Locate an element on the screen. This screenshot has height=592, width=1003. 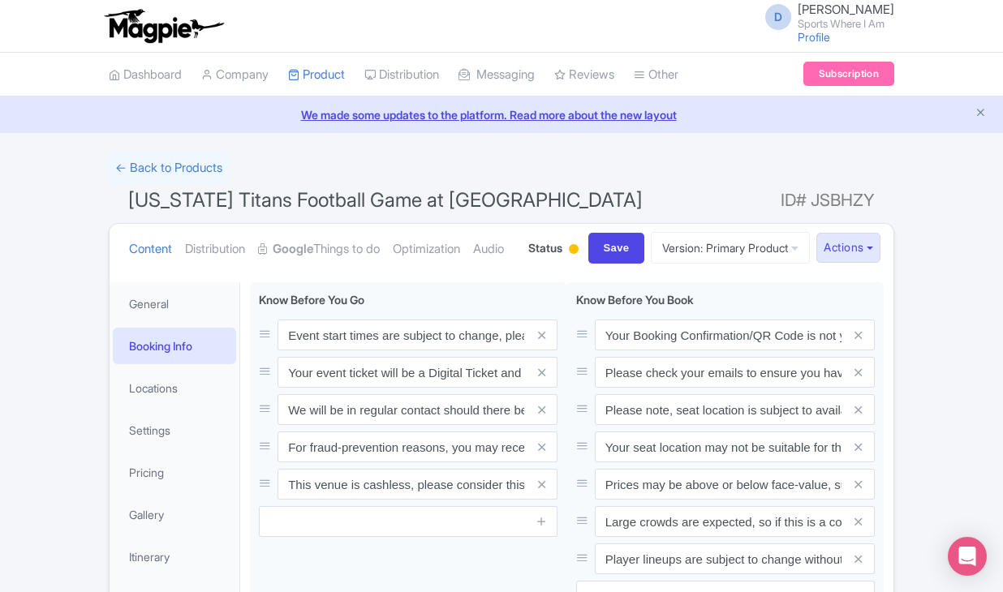
span: Know Before You Book is located at coordinates (635, 299).